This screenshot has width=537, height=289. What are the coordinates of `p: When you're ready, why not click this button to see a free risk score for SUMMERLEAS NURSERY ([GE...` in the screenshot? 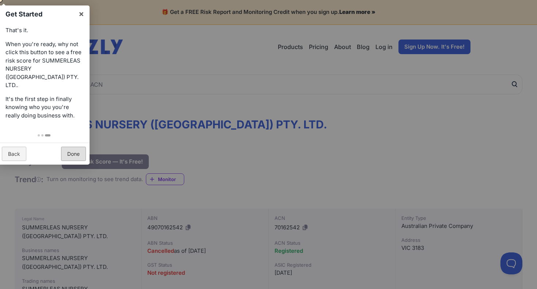 It's located at (44, 65).